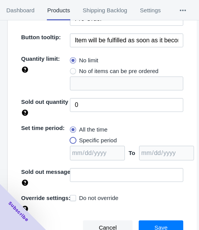 The height and width of the screenshot is (230, 199). What do you see at coordinates (105, 10) in the screenshot?
I see `span: Shipping Backlog` at bounding box center [105, 10].